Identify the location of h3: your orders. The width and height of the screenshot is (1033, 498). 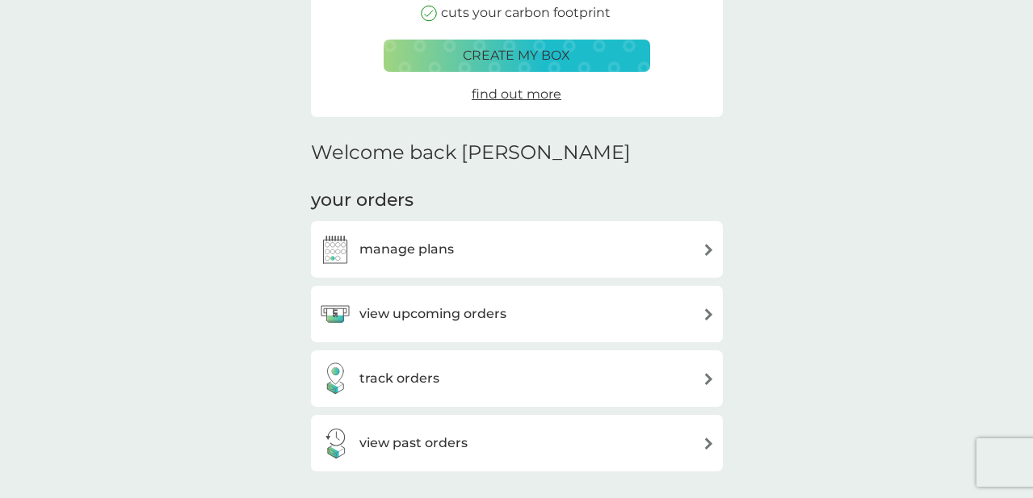
(362, 200).